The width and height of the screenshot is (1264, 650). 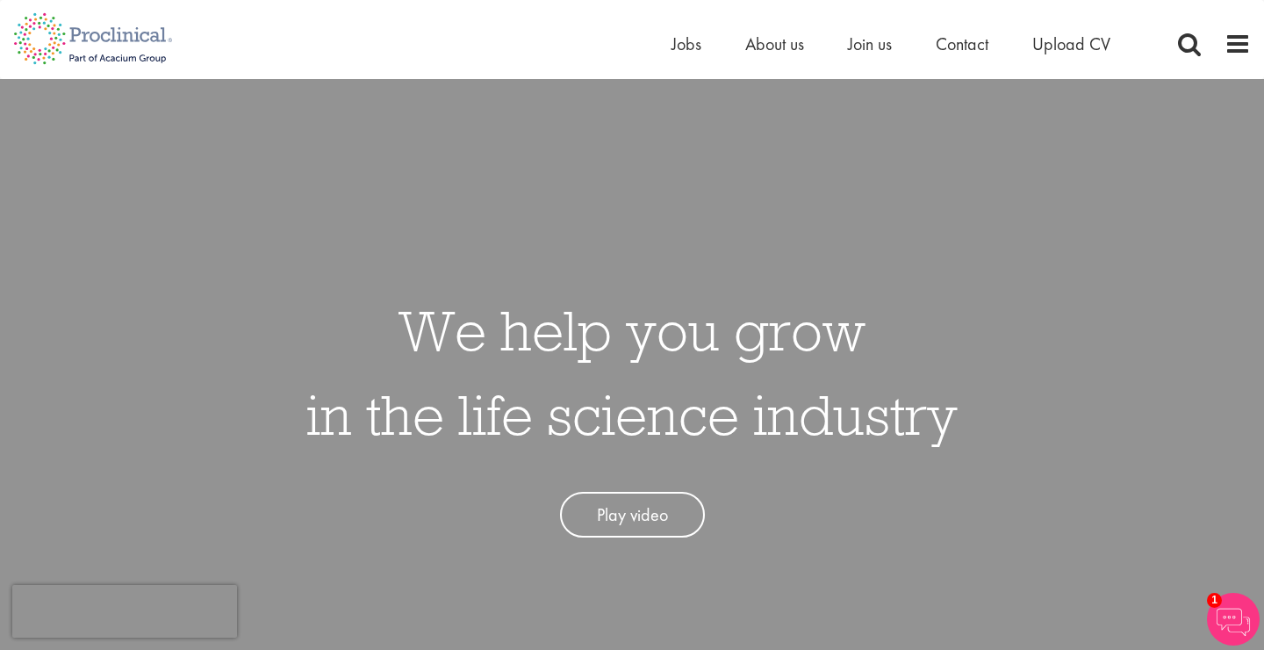 What do you see at coordinates (1234, 619) in the screenshot?
I see `img: Chatbot` at bounding box center [1234, 619].